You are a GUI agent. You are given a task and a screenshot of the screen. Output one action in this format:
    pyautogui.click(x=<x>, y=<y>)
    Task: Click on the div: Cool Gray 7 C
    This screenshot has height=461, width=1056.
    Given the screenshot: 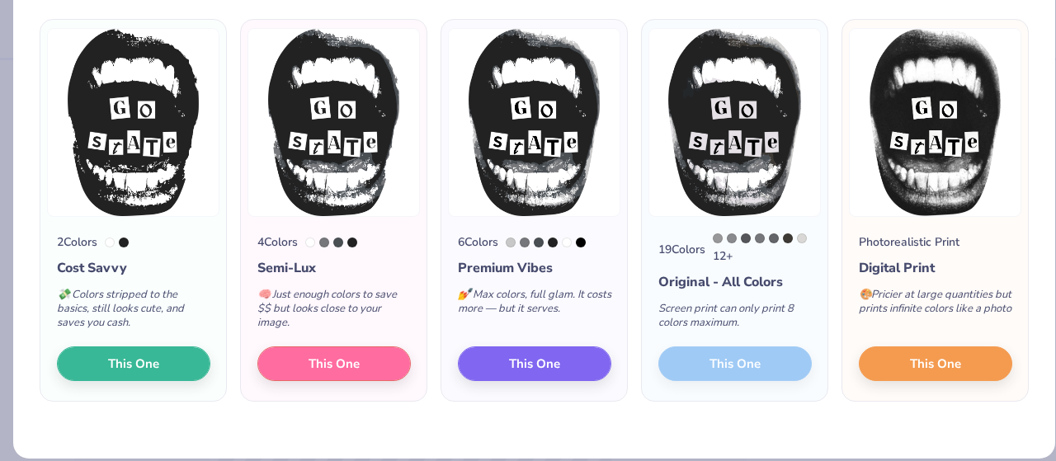 What is the action you would take?
    pyautogui.click(x=718, y=238)
    